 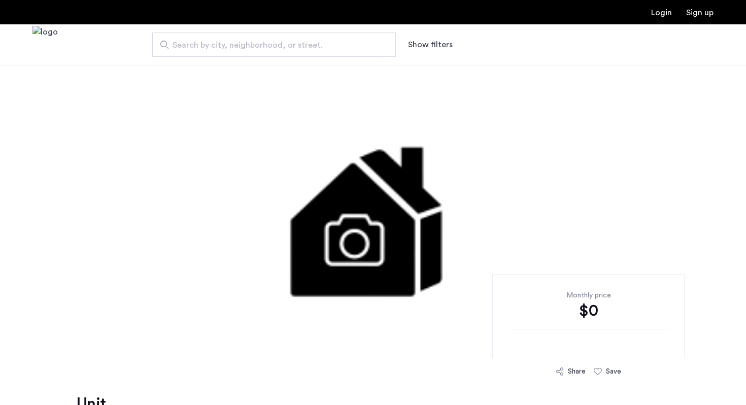 What do you see at coordinates (700, 13) in the screenshot?
I see `a: Registration` at bounding box center [700, 13].